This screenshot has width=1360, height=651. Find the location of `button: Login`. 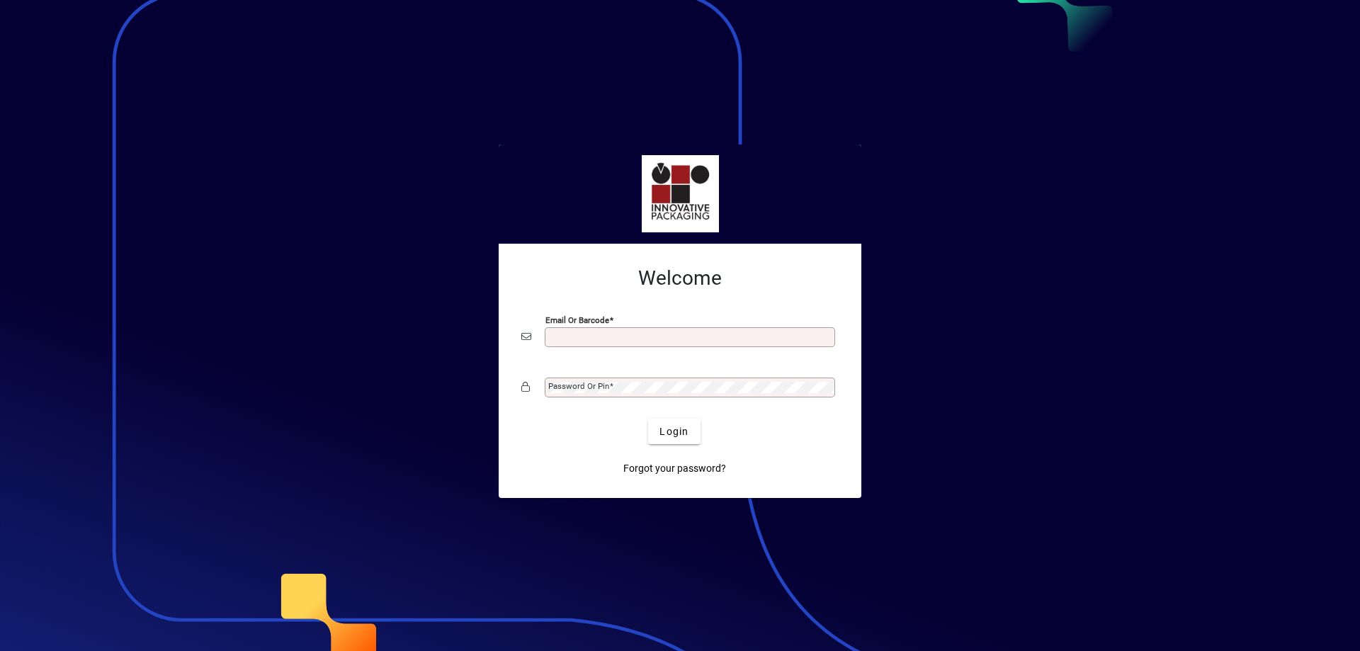

button: Login is located at coordinates (674, 431).